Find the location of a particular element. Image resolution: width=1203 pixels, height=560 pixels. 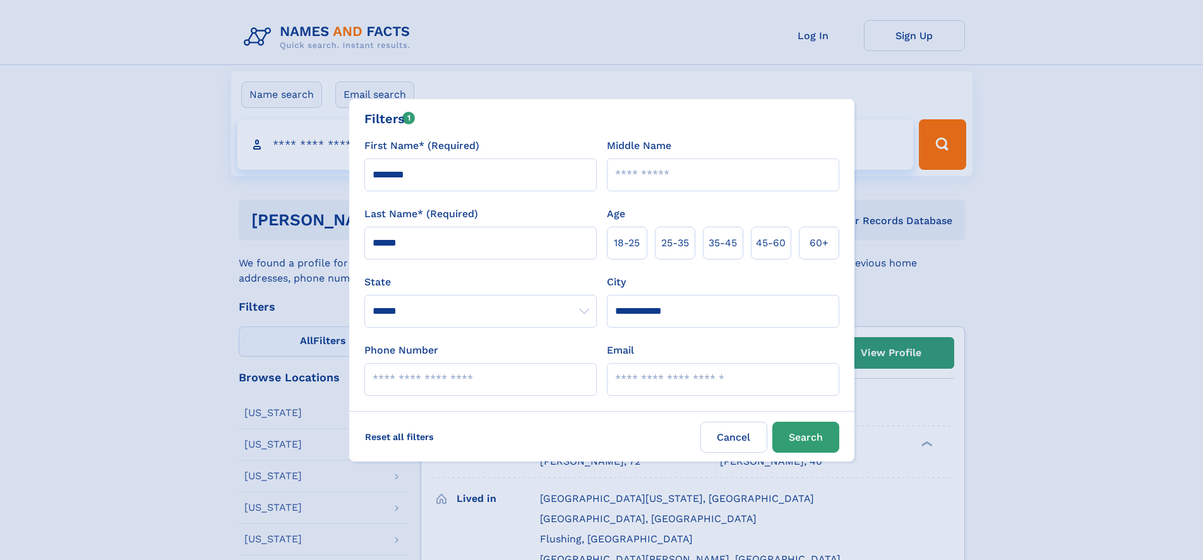

label: Middle Name is located at coordinates (639, 146).